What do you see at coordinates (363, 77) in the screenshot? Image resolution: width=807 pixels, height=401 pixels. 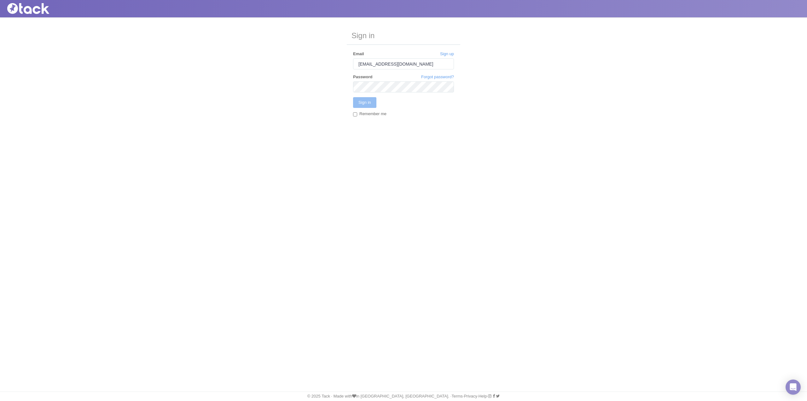 I see `label: Password` at bounding box center [363, 77].